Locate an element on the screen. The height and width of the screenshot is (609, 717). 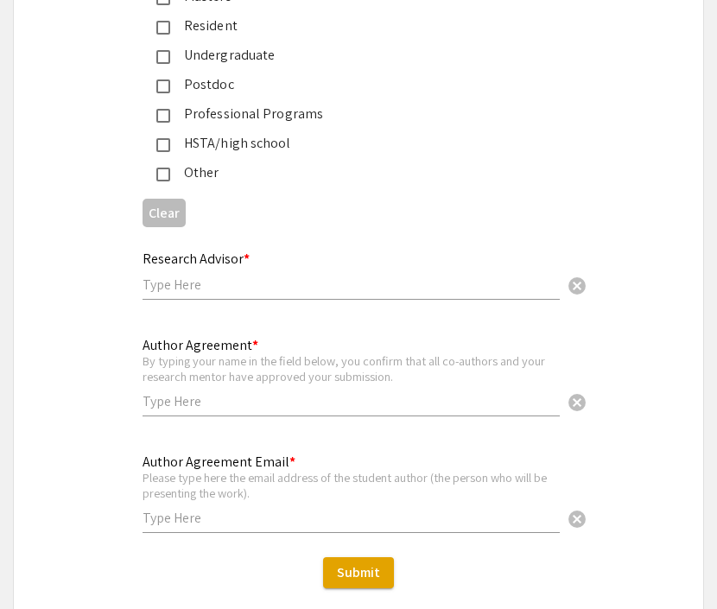
div: HSTA/high school is located at coordinates (351, 143).